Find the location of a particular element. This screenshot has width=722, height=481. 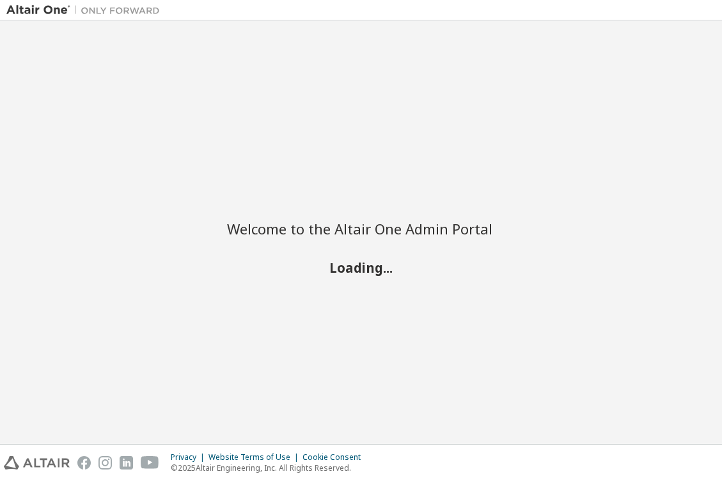

img: youtube.svg is located at coordinates (150, 463).